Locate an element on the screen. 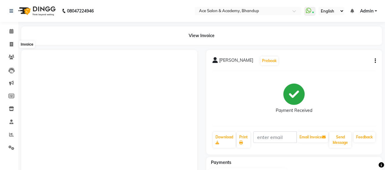 This screenshot has height=170, width=385. span: Payments is located at coordinates (221, 162).